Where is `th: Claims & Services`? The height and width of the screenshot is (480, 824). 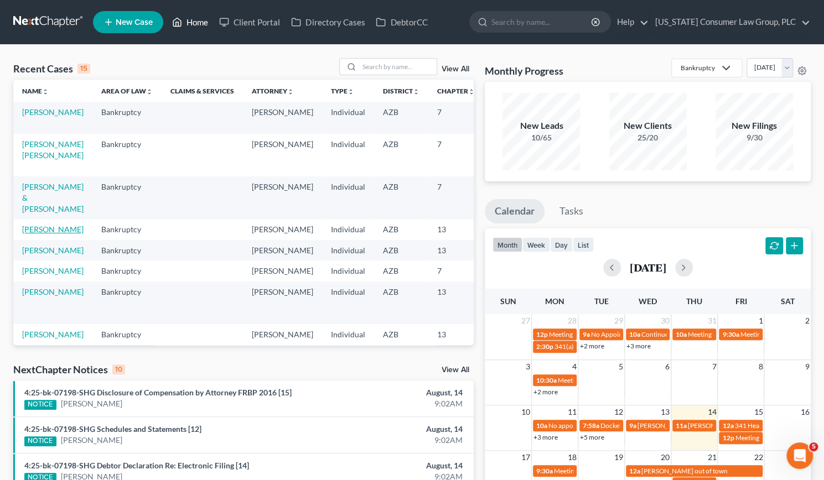
th: Claims & Services is located at coordinates (202, 91).